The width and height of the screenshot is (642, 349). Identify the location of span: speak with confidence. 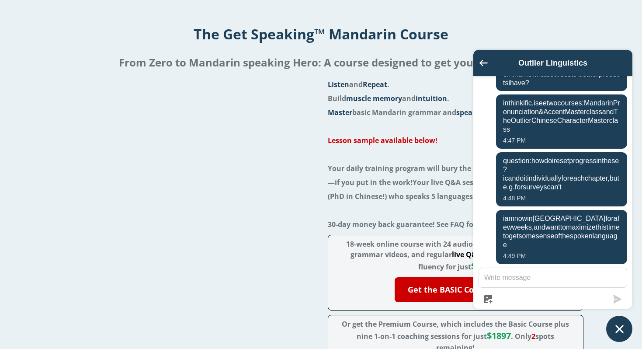
(495, 112).